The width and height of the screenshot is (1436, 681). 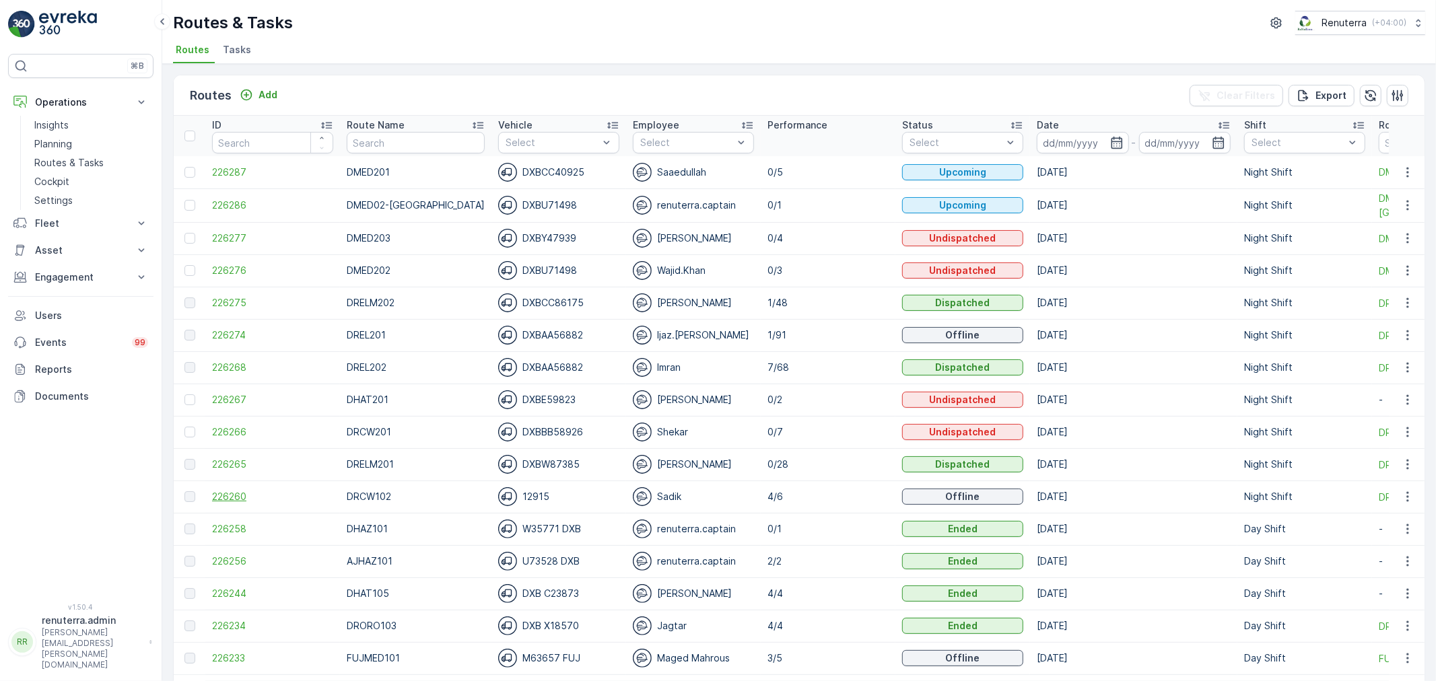 I want to click on img: logo, so click(x=22, y=24).